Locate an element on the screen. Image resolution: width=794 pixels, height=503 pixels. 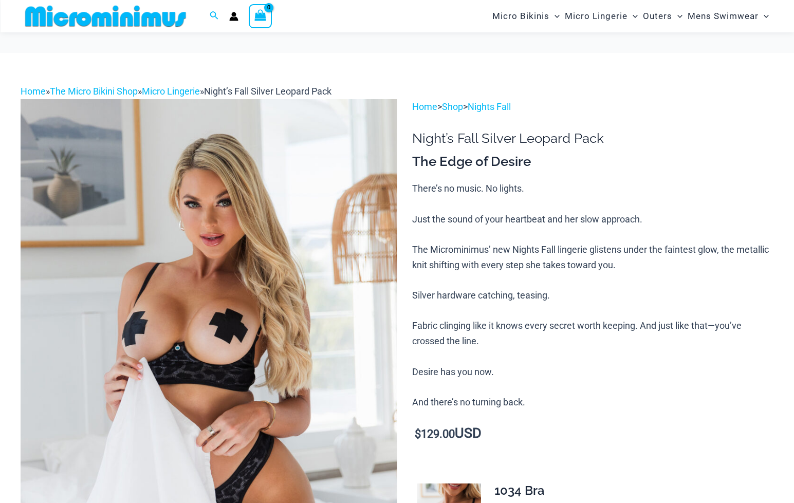
a: OutersMenu ToggleMenu Toggle is located at coordinates (662, 16).